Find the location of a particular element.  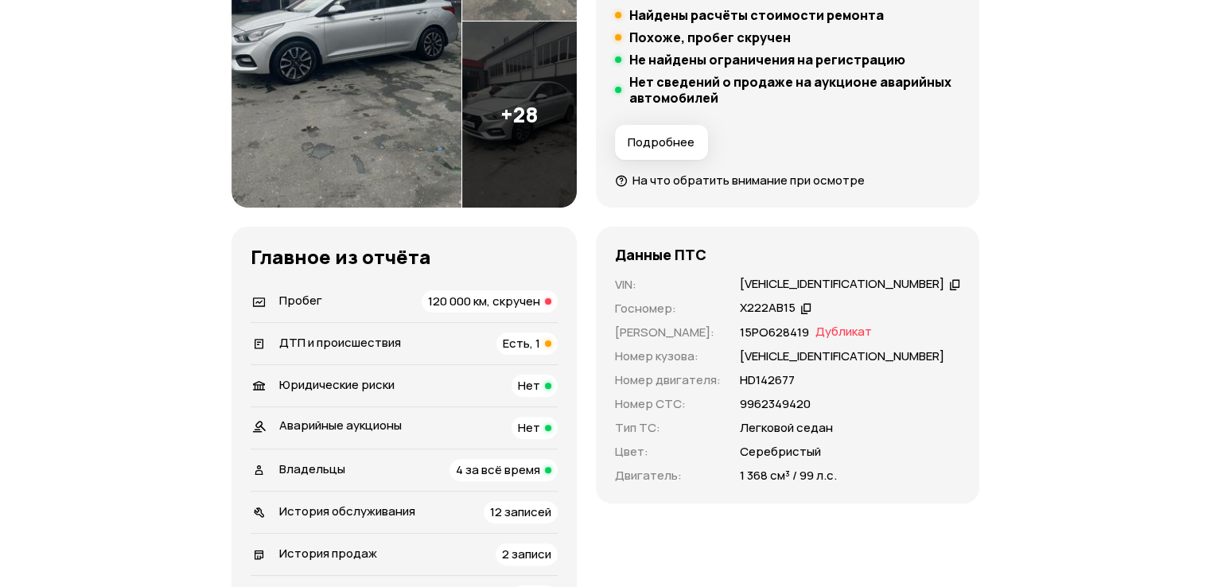

span: Дубликат is located at coordinates (843, 333).